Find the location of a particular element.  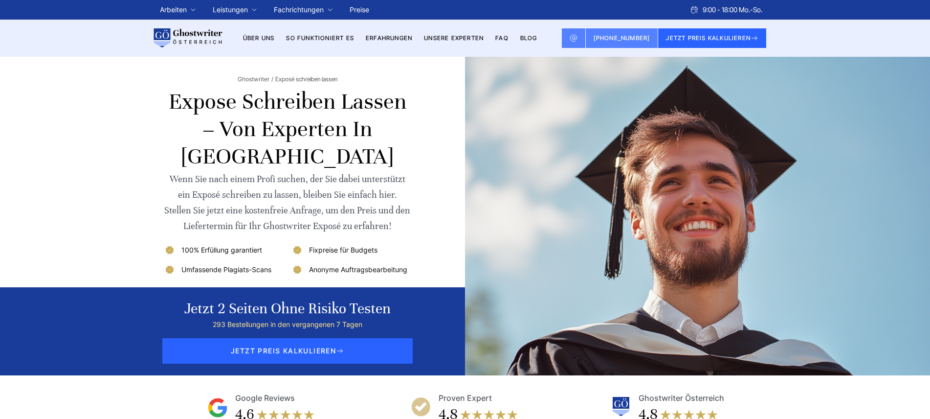

img: Ghostwriter is located at coordinates (621, 406).